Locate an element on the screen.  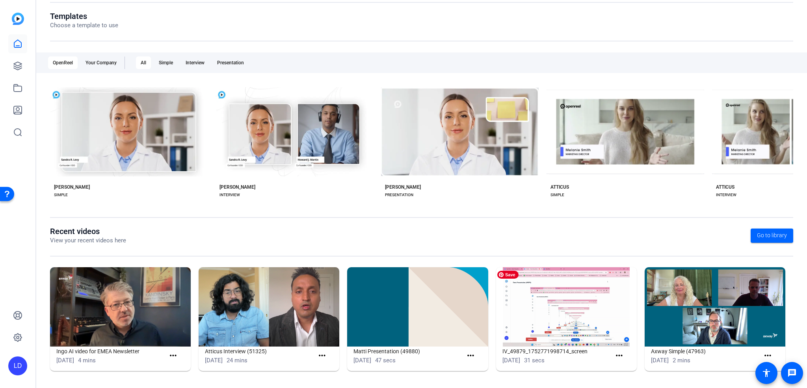
h1: Templates is located at coordinates (84, 16).